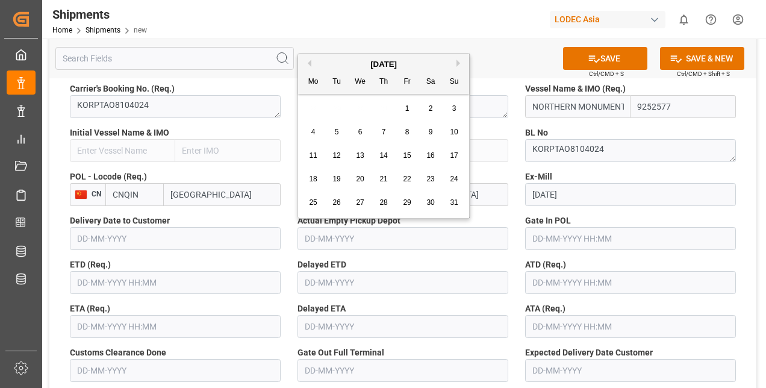  What do you see at coordinates (321, 308) in the screenshot?
I see `span: Delayed ETA` at bounding box center [321, 308].